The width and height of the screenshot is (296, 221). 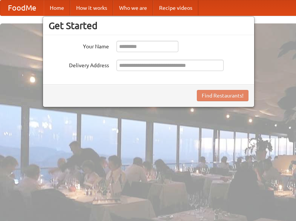 What do you see at coordinates (222, 95) in the screenshot?
I see `button: Find Restaurants!` at bounding box center [222, 95].